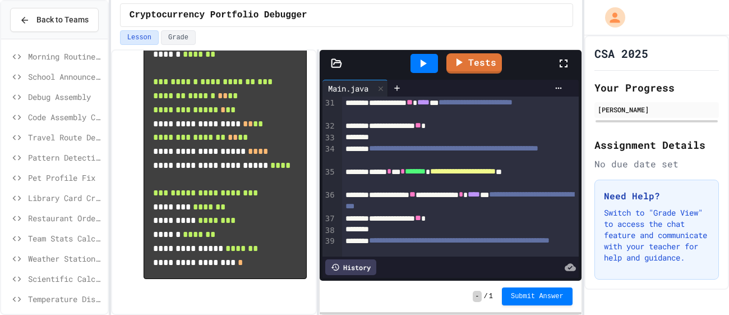 This screenshot has height=315, width=729. Describe the element at coordinates (491, 296) in the screenshot. I see `span: 1` at that location.